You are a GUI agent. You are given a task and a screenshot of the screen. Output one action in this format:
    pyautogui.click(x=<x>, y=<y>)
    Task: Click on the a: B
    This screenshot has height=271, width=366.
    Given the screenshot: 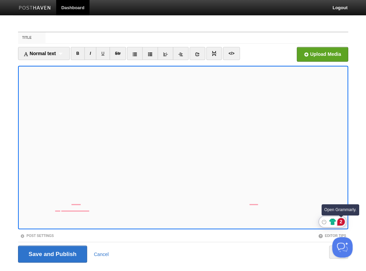 What is the action you would take?
    pyautogui.click(x=77, y=53)
    